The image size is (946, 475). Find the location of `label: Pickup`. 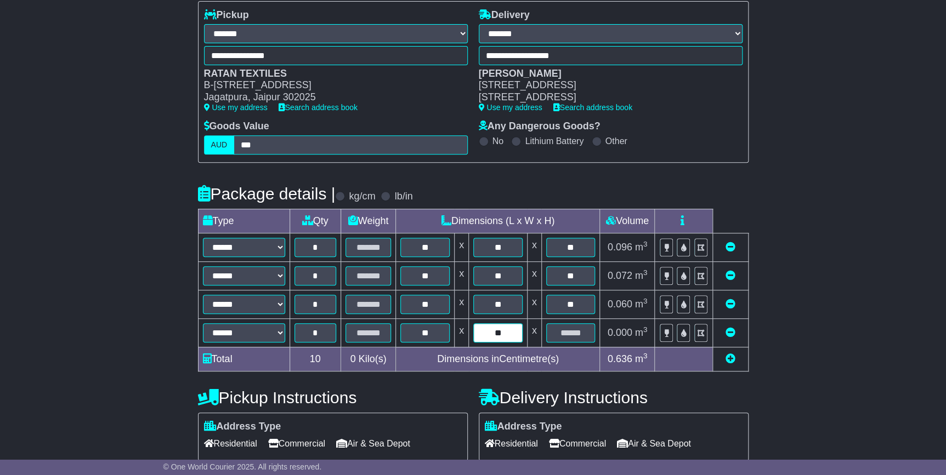

label: Pickup is located at coordinates (226, 15).